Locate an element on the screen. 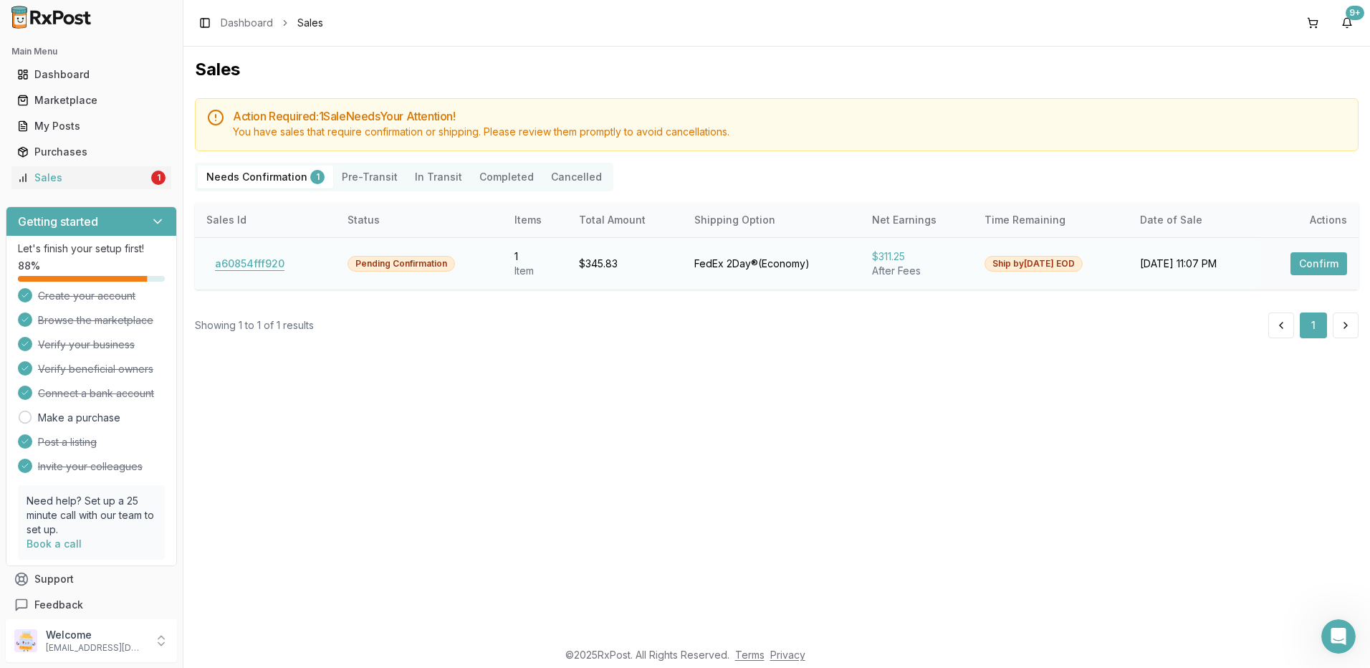 This screenshot has width=1370, height=668. span: Create your account is located at coordinates (87, 296).